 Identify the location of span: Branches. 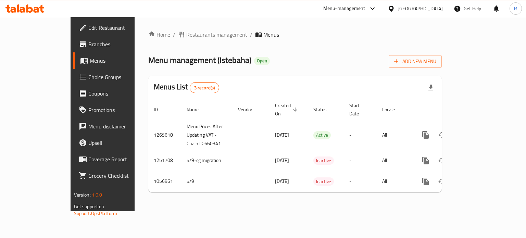
(121, 44).